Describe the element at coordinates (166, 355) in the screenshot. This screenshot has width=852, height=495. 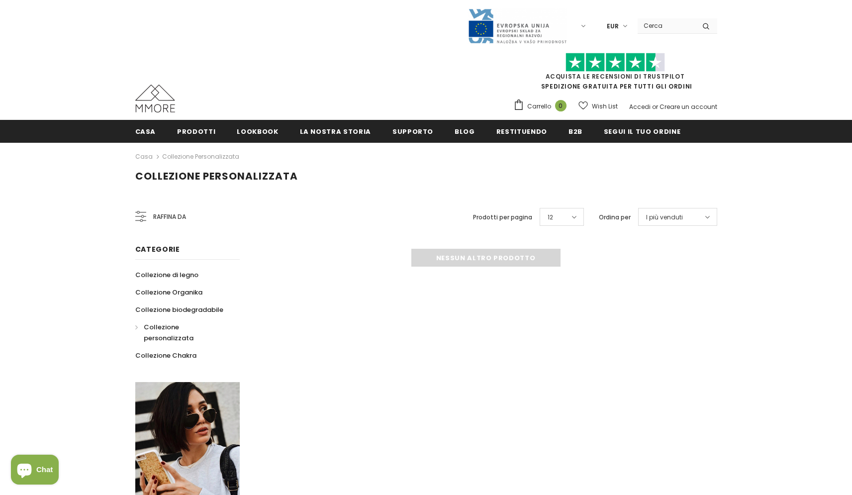
I see `a: Collezione Chakra` at that location.